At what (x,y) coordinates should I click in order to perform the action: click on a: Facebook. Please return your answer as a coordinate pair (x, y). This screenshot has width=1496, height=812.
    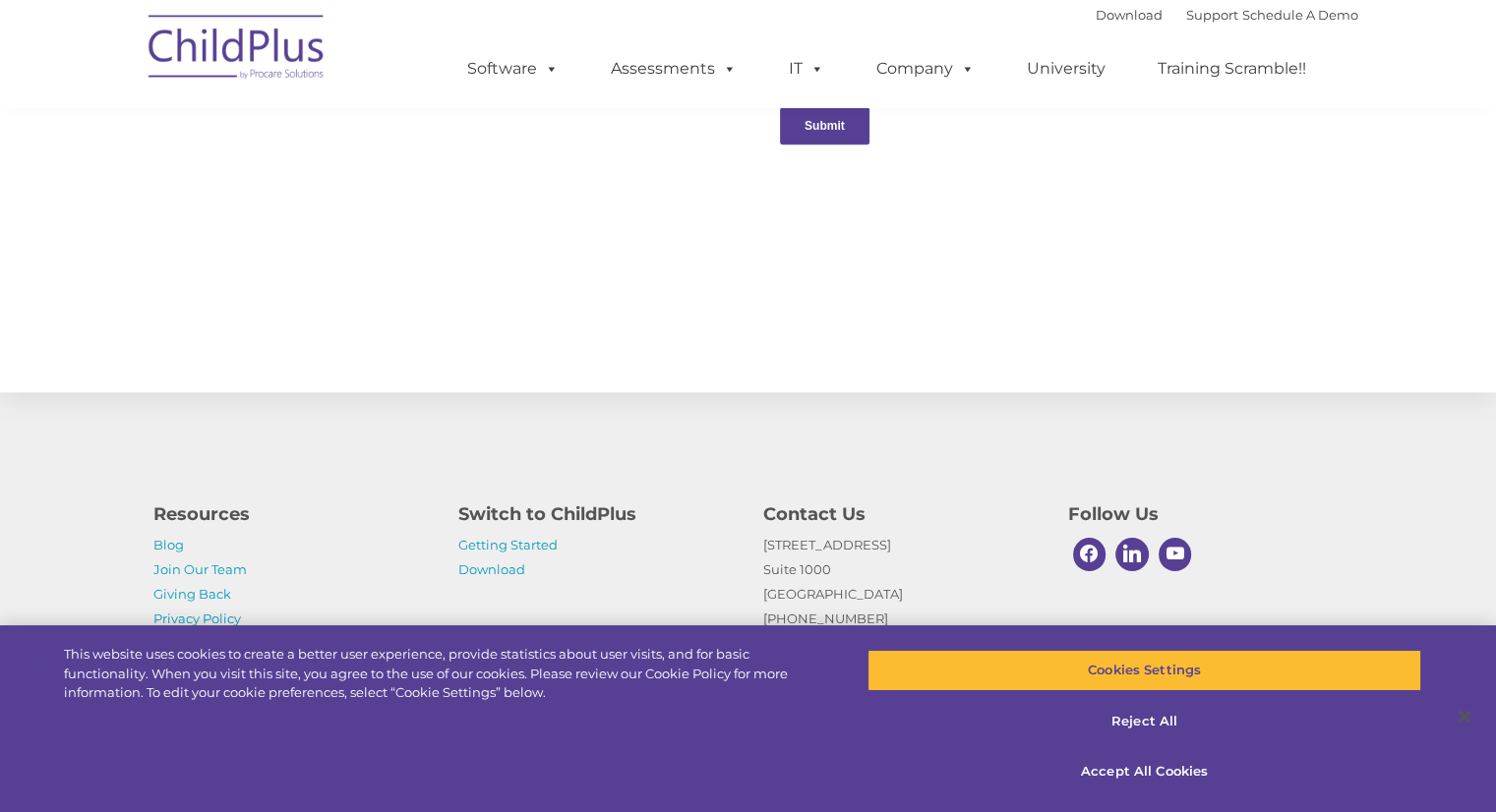
    Looking at the image, I should click on (1089, 555).